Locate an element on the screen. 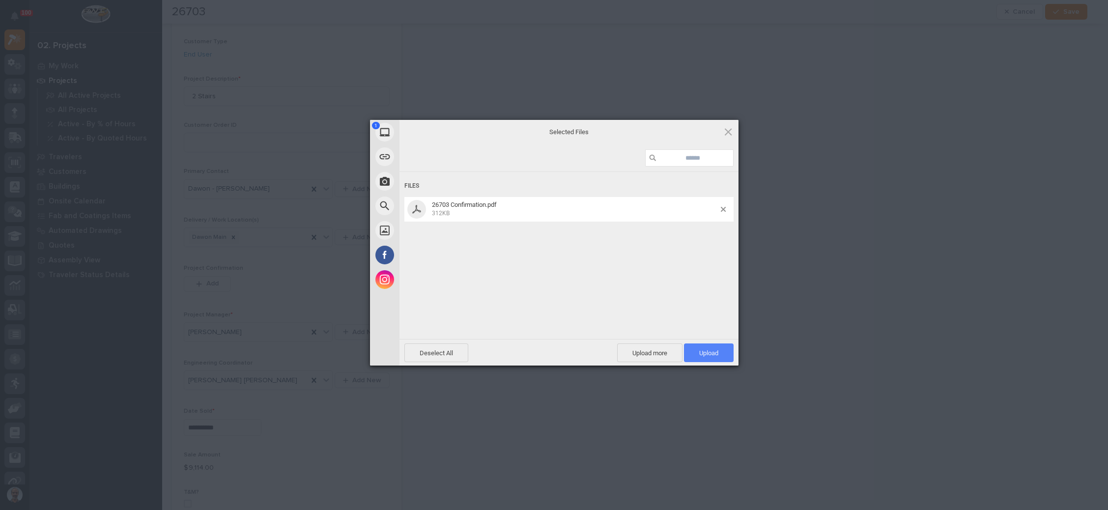 This screenshot has height=510, width=1108. span: Upload more is located at coordinates (650, 353).